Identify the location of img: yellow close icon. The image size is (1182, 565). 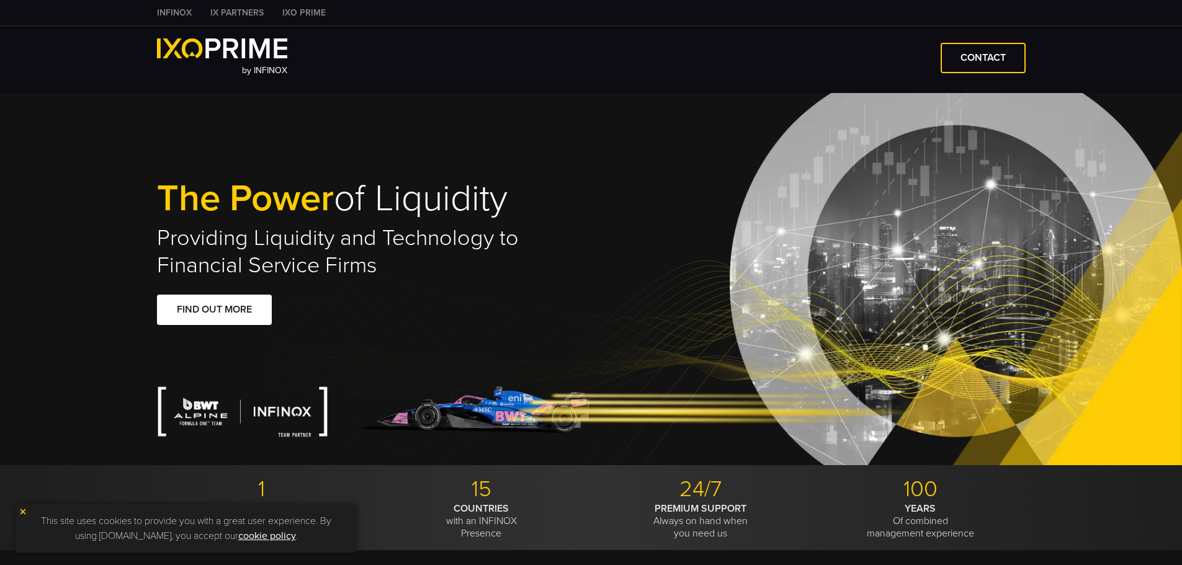
(23, 512).